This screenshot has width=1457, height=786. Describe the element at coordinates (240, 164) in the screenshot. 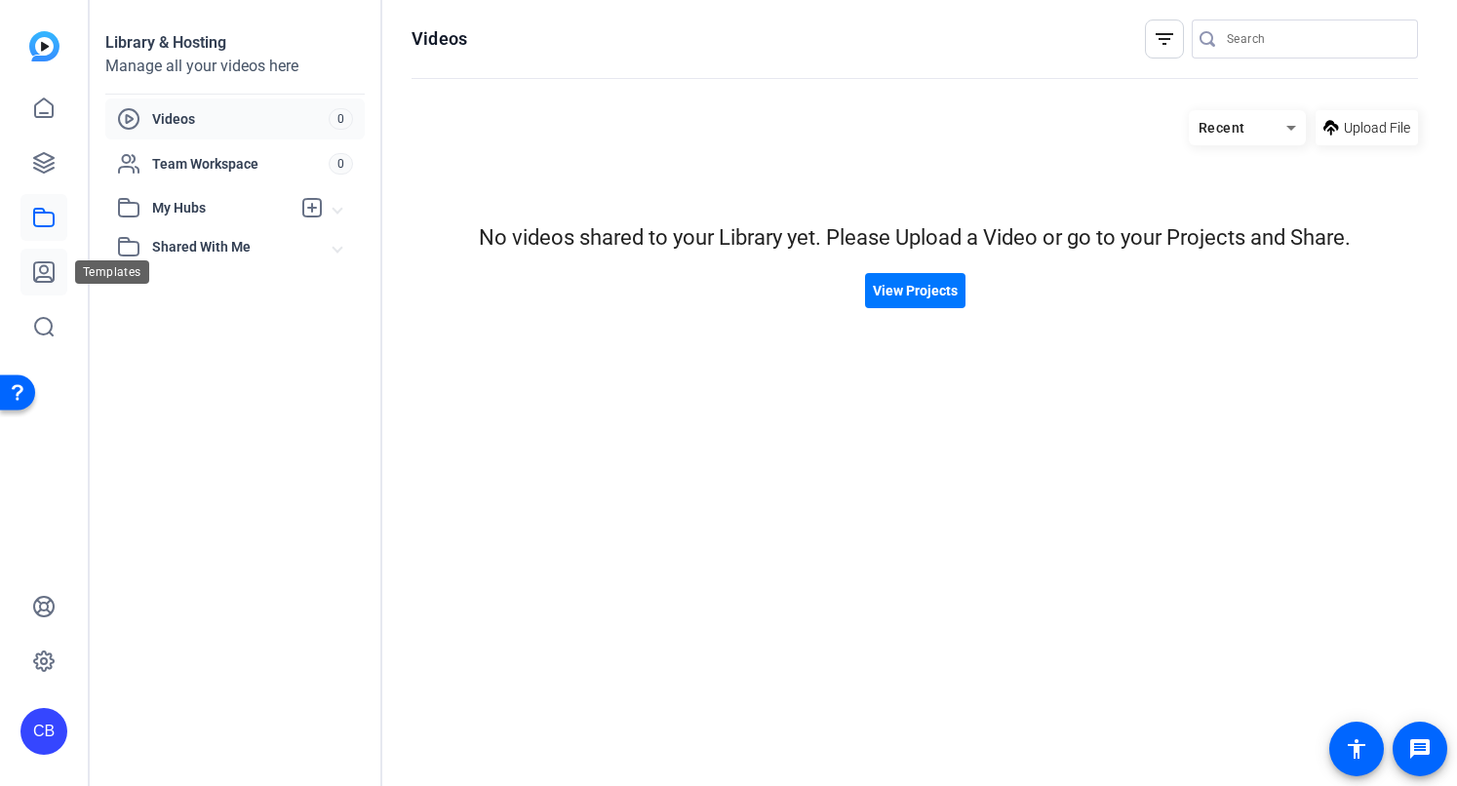

I see `span: Team Workspace` at that location.